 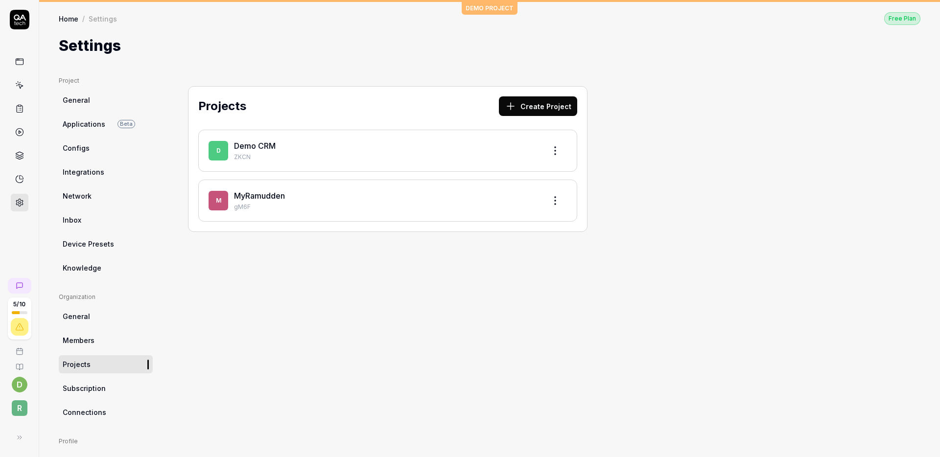 I want to click on div: Settings, so click(x=103, y=19).